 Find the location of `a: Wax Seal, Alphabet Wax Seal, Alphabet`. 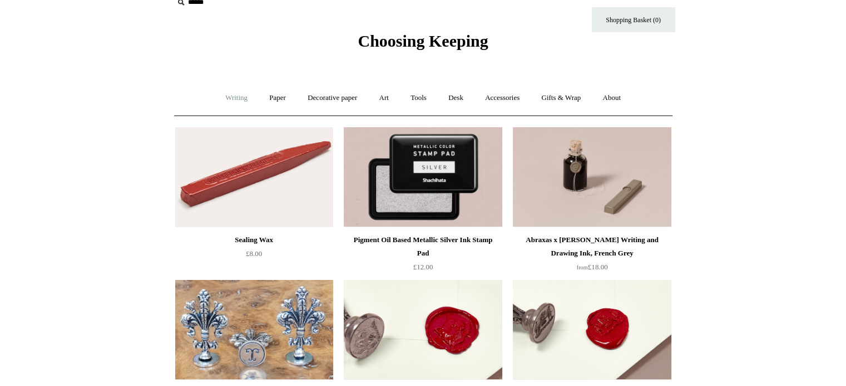

a: Wax Seal, Alphabet Wax Seal, Alphabet is located at coordinates (254, 330).